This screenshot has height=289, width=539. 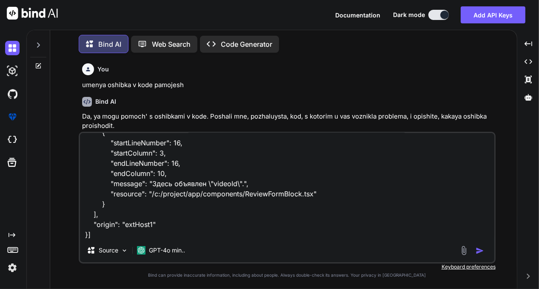 I want to click on span: Documentation, so click(x=357, y=15).